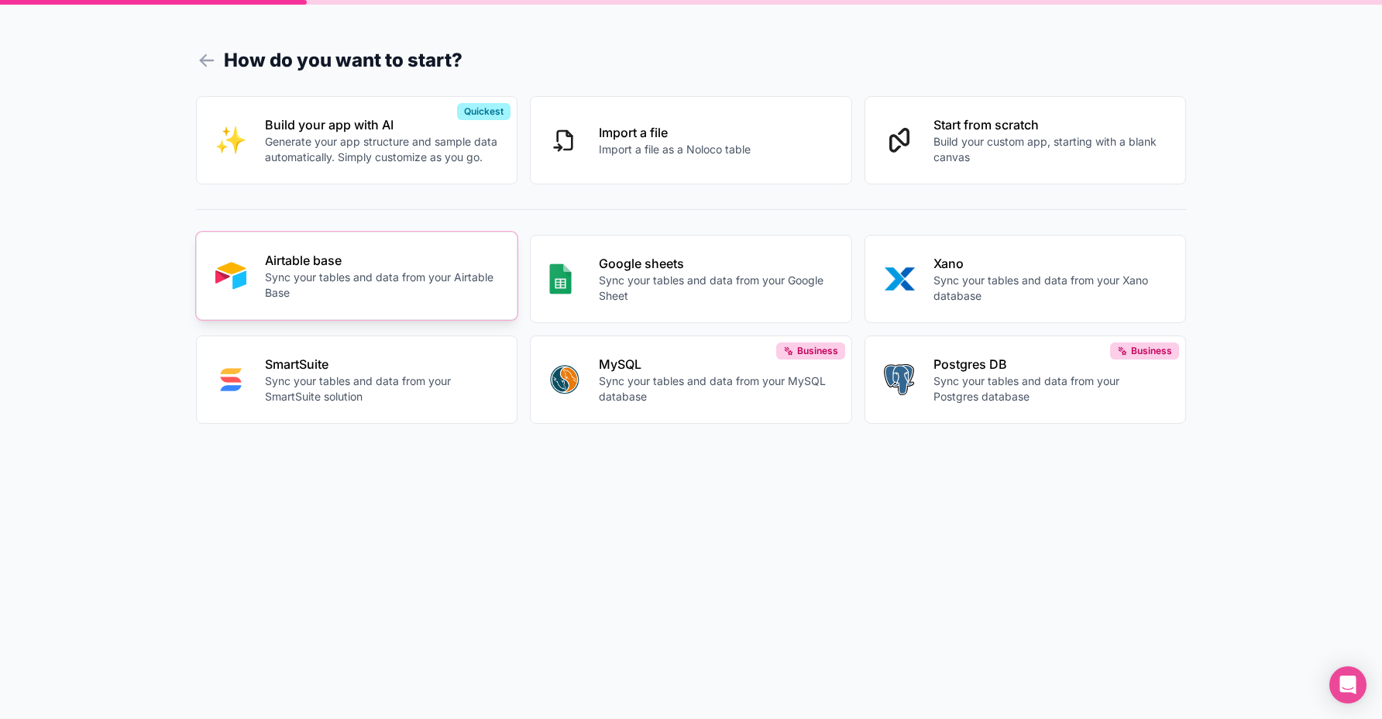 This screenshot has height=719, width=1382. Describe the element at coordinates (900, 279) in the screenshot. I see `img: XANO` at that location.